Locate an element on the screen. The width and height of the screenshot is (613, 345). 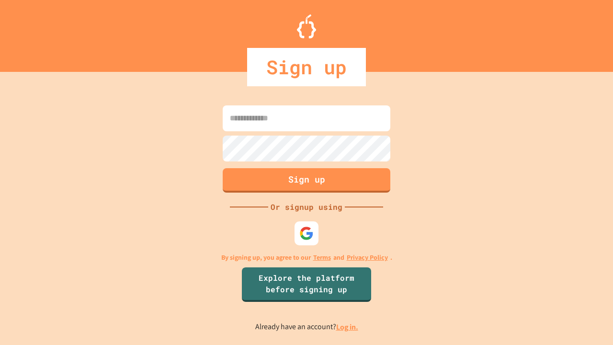
p: By signing up, you agree to our and . is located at coordinates (307, 257).